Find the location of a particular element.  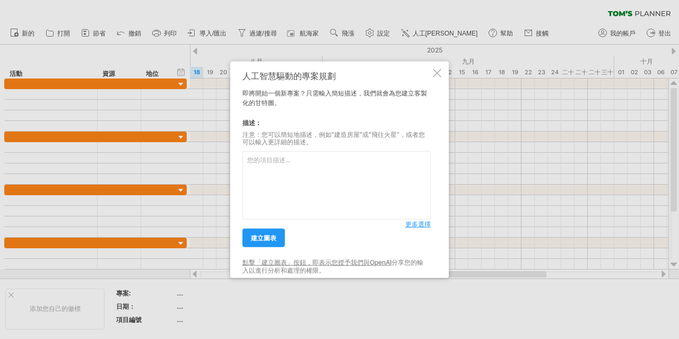

font: 人工智慧驅動的專案規劃 is located at coordinates (289, 75).